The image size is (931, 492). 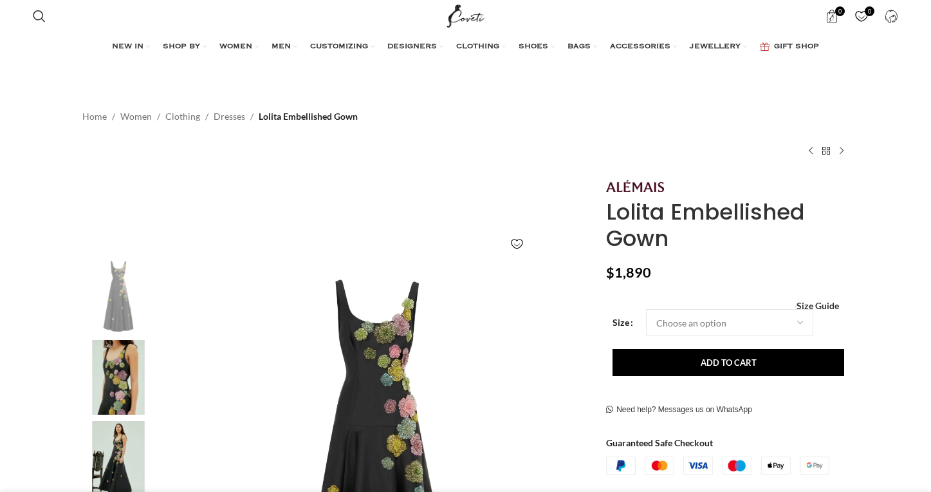 I want to click on a: Site logo, so click(x=465, y=15).